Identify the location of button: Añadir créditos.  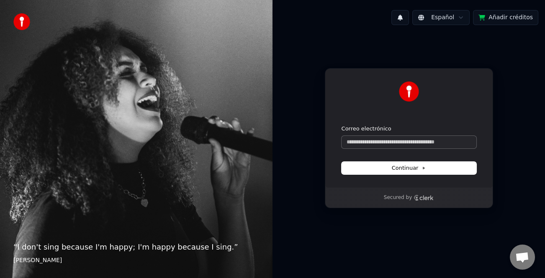
(505, 18).